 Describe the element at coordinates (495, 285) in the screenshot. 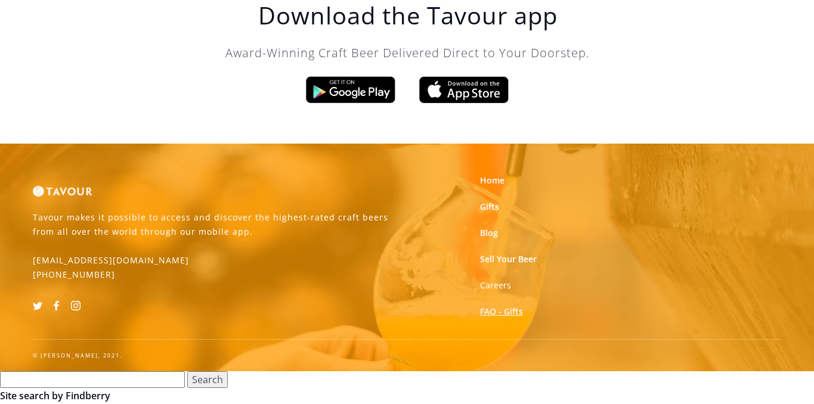

I see `strong: Careers` at that location.